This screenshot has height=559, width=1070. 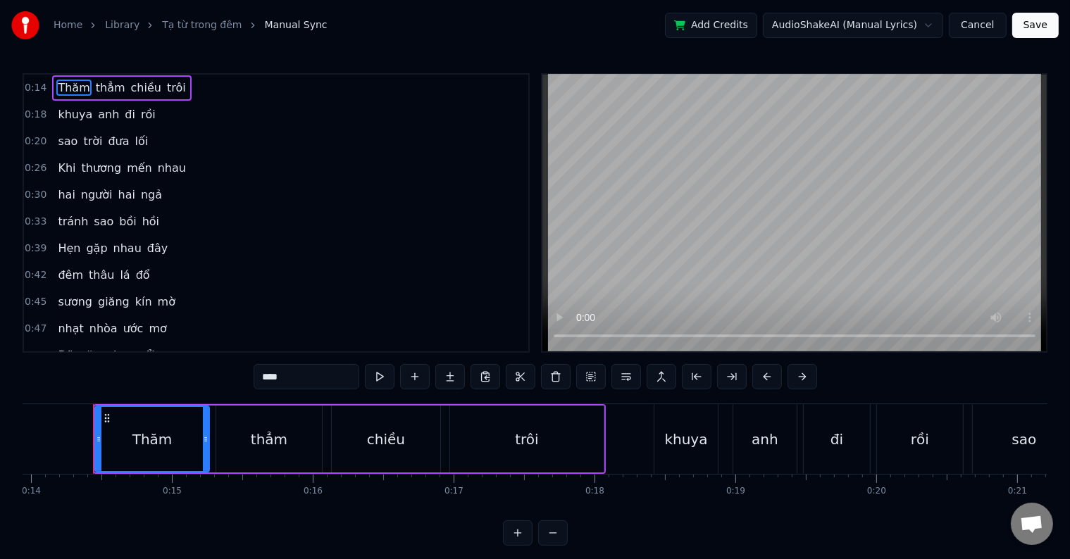 I want to click on span: mơ, so click(x=157, y=328).